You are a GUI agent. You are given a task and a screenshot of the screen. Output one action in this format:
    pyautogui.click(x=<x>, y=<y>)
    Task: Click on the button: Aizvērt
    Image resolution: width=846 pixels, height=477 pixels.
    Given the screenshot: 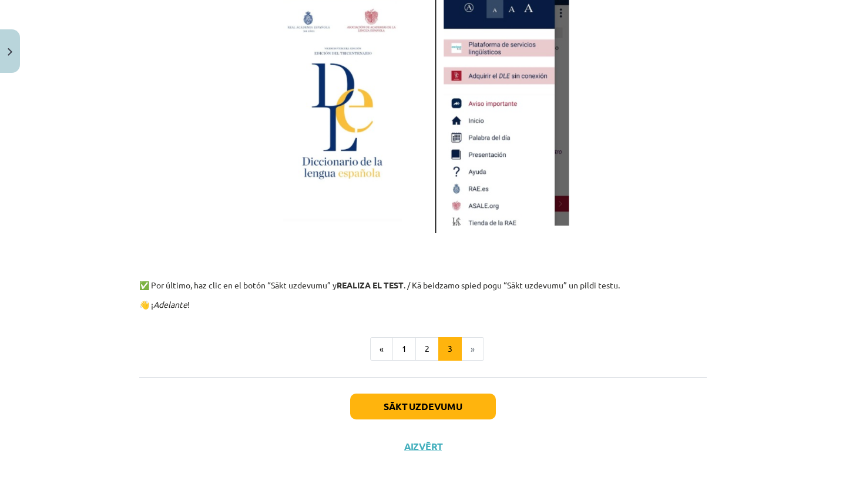 What is the action you would take?
    pyautogui.click(x=423, y=446)
    